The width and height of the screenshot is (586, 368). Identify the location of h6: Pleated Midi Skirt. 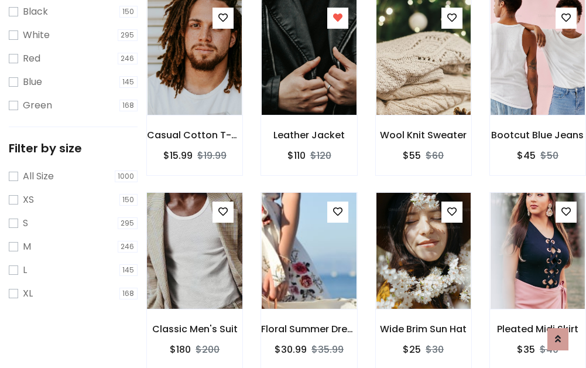
(538, 329).